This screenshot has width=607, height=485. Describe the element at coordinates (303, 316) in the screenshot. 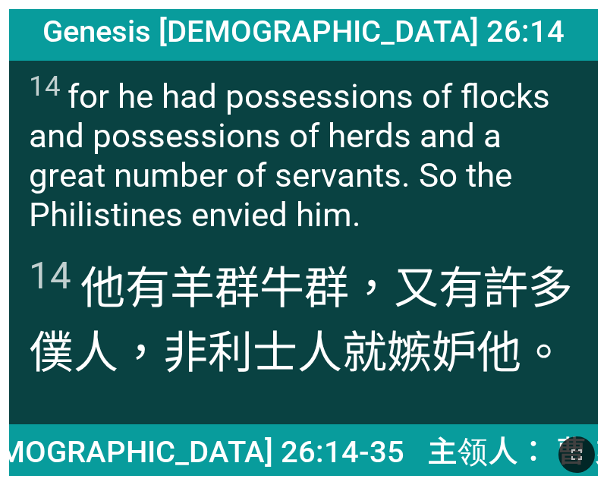

I see `span: 他有` at that location.